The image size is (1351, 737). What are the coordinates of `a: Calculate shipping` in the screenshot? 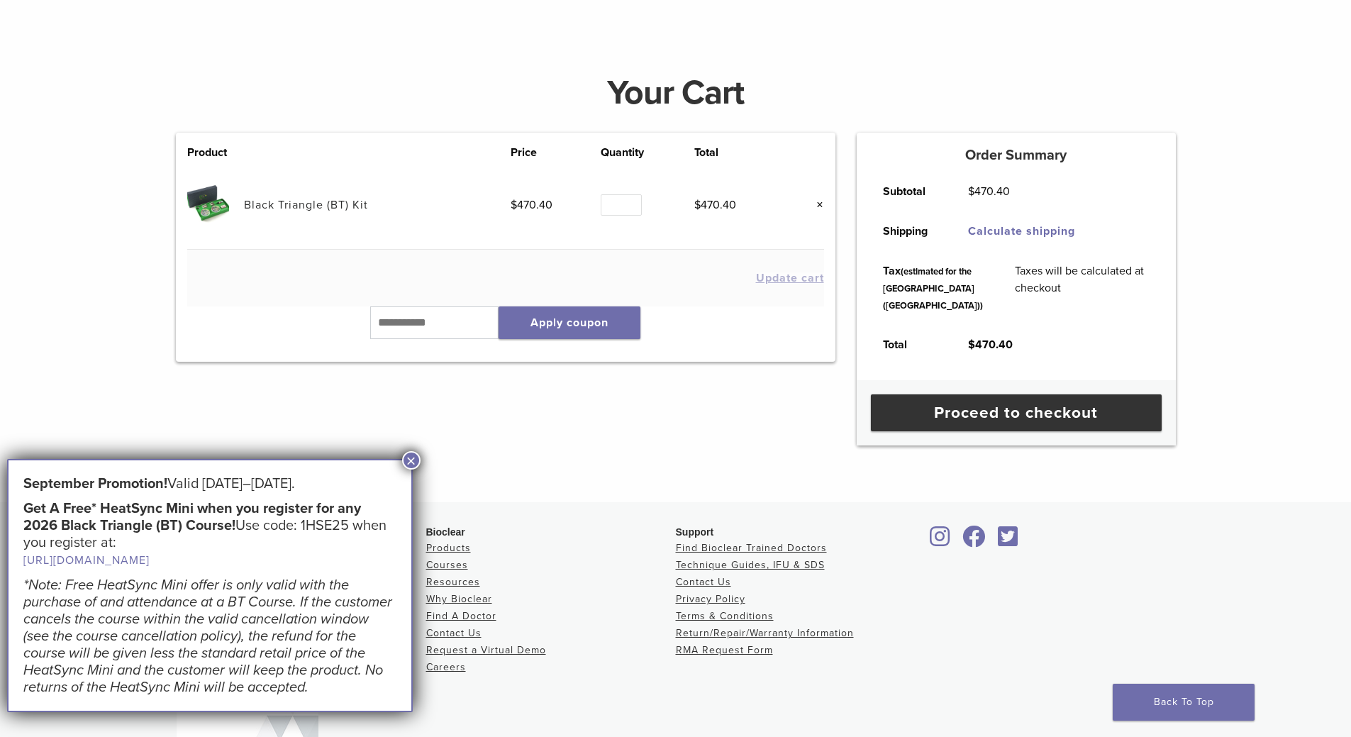 It's located at (1021, 231).